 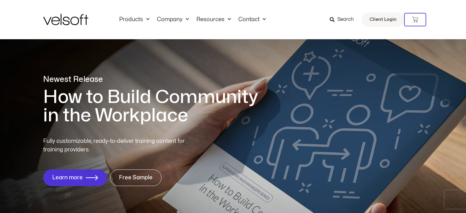 What do you see at coordinates (134, 20) in the screenshot?
I see `a: ProductsMenu Toggle` at bounding box center [134, 20].